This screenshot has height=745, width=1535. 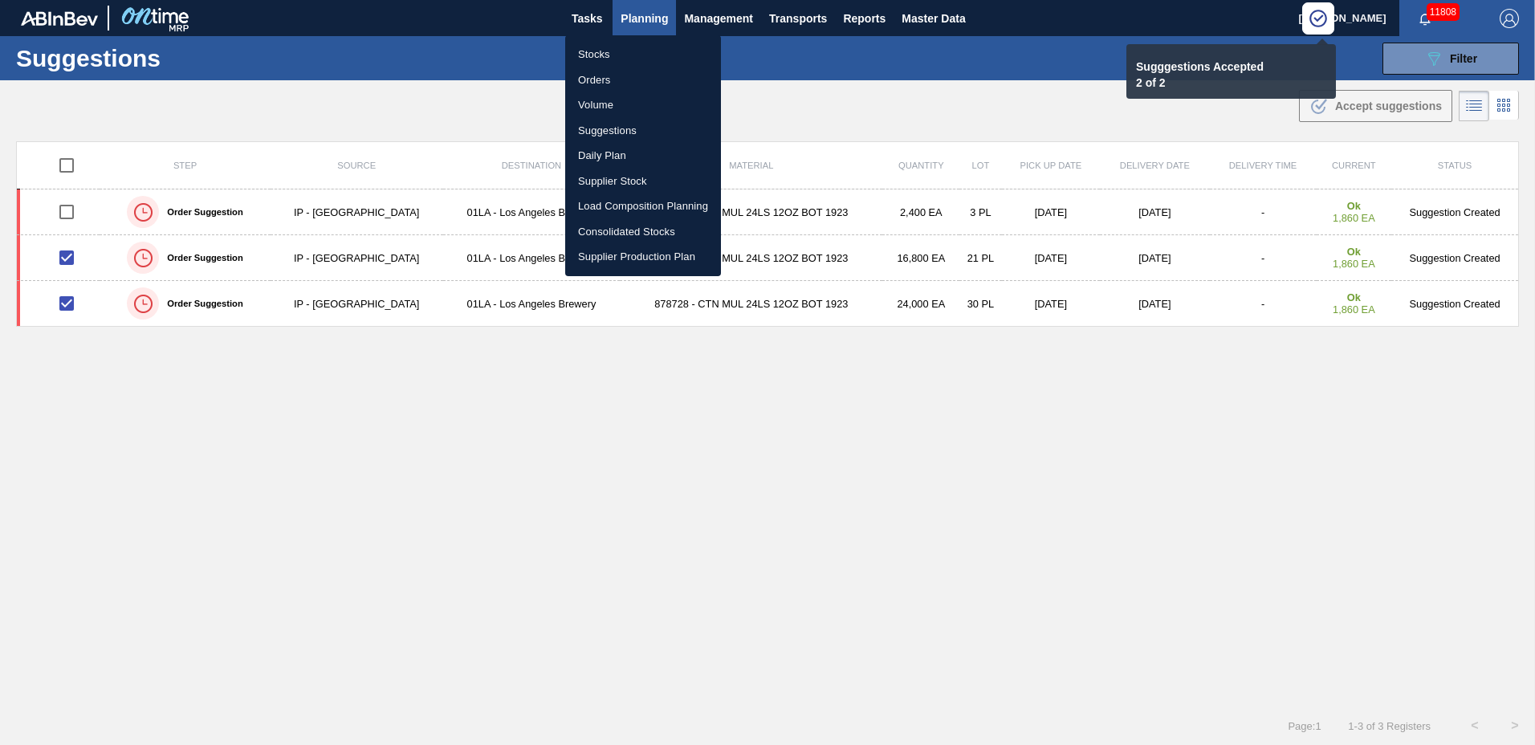 I want to click on li: Daily Plan, so click(x=643, y=156).